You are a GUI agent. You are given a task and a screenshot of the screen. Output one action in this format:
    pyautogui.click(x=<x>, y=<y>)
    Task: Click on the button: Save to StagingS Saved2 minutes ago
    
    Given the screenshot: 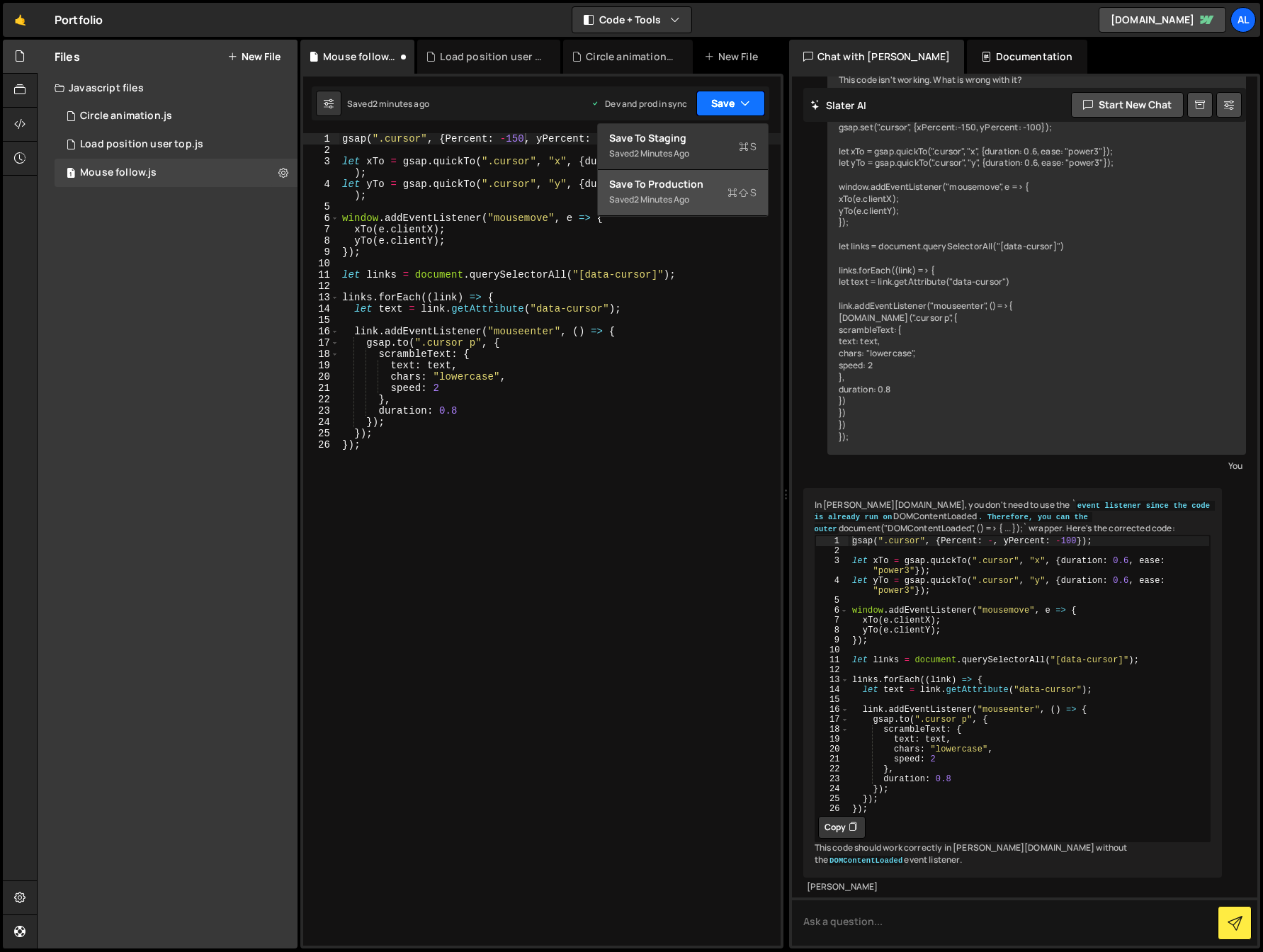 What is the action you would take?
    pyautogui.click(x=683, y=147)
    